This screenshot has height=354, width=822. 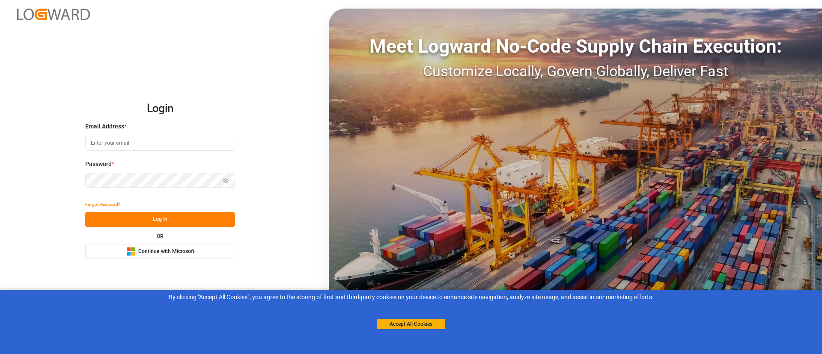 I want to click on button: Forgot Password?, so click(x=103, y=204).